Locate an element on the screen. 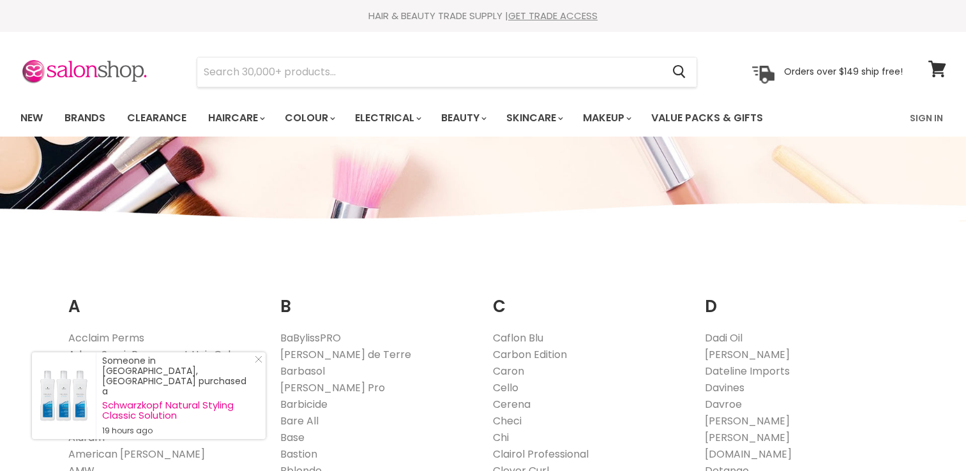  small: 19 hours ago is located at coordinates (177, 431).